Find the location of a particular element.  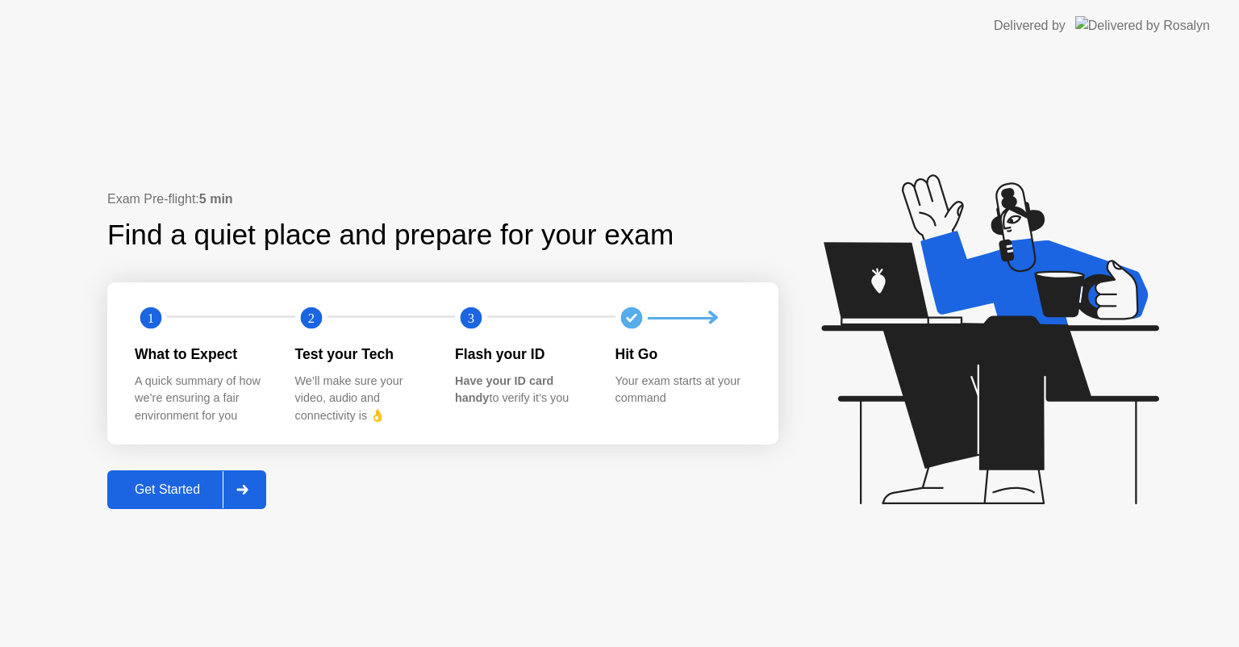

text: 2 is located at coordinates (310, 318).